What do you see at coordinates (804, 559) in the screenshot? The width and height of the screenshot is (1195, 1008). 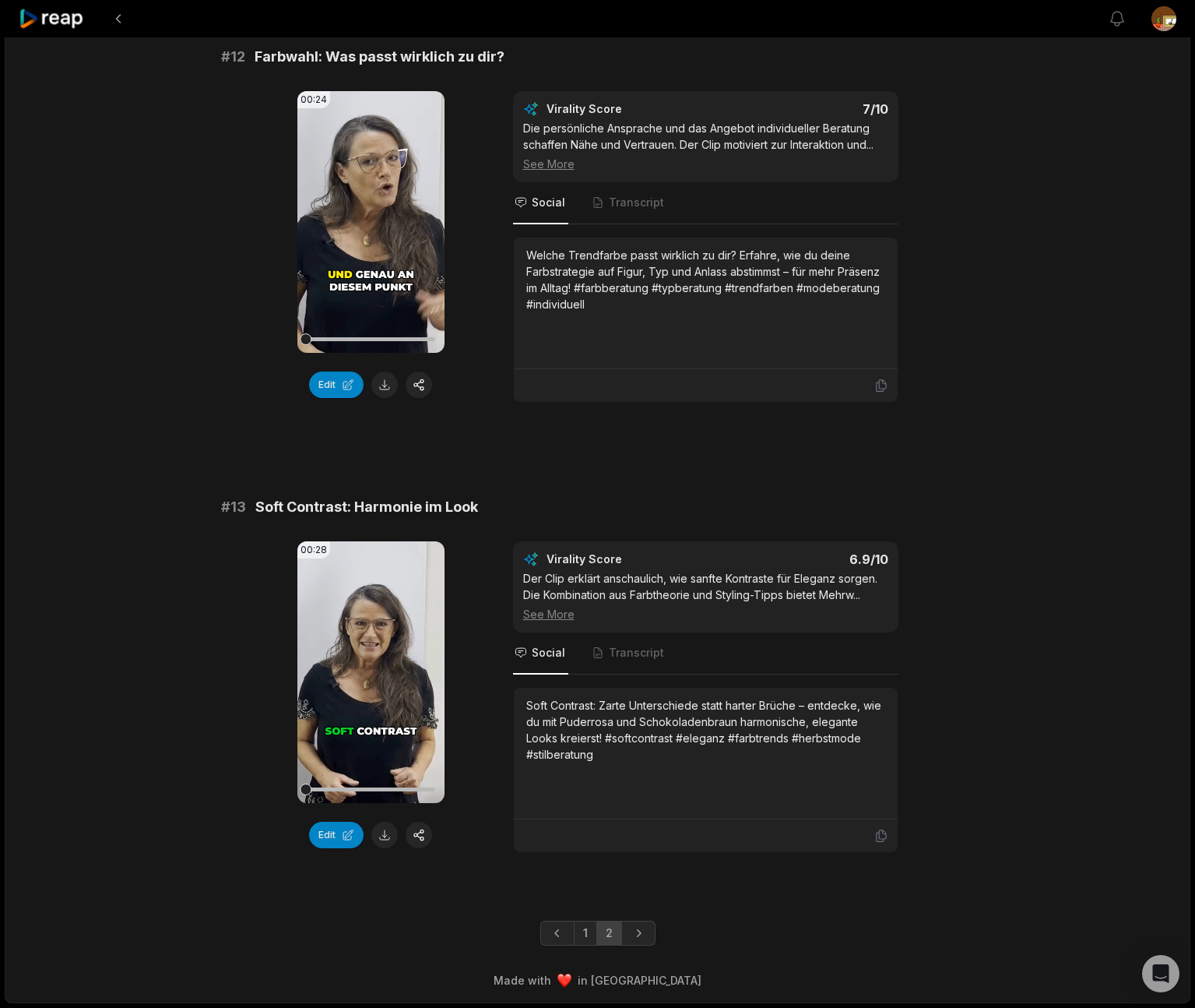 I see `div: 6.9 /10` at bounding box center [804, 559].